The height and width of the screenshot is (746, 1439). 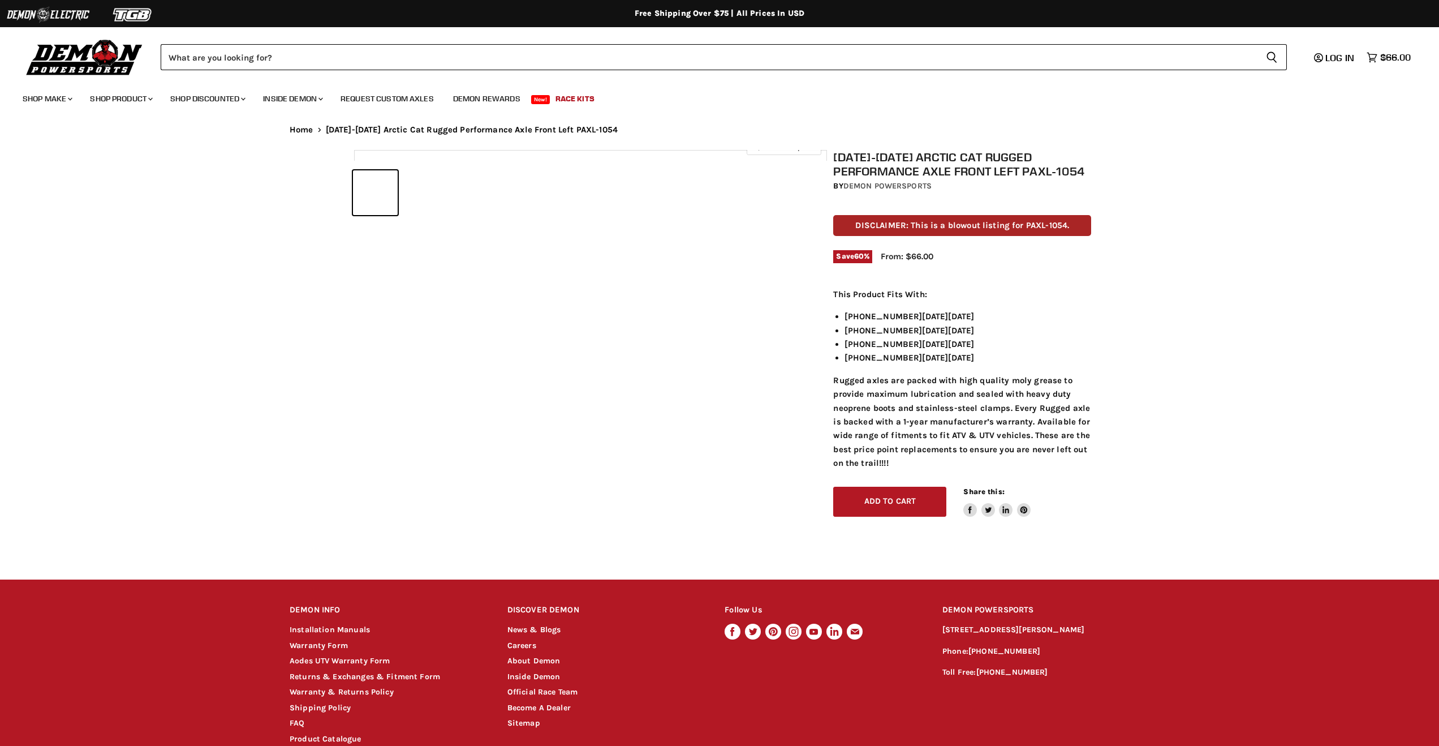 I want to click on a: Shop Discounted, so click(x=207, y=98).